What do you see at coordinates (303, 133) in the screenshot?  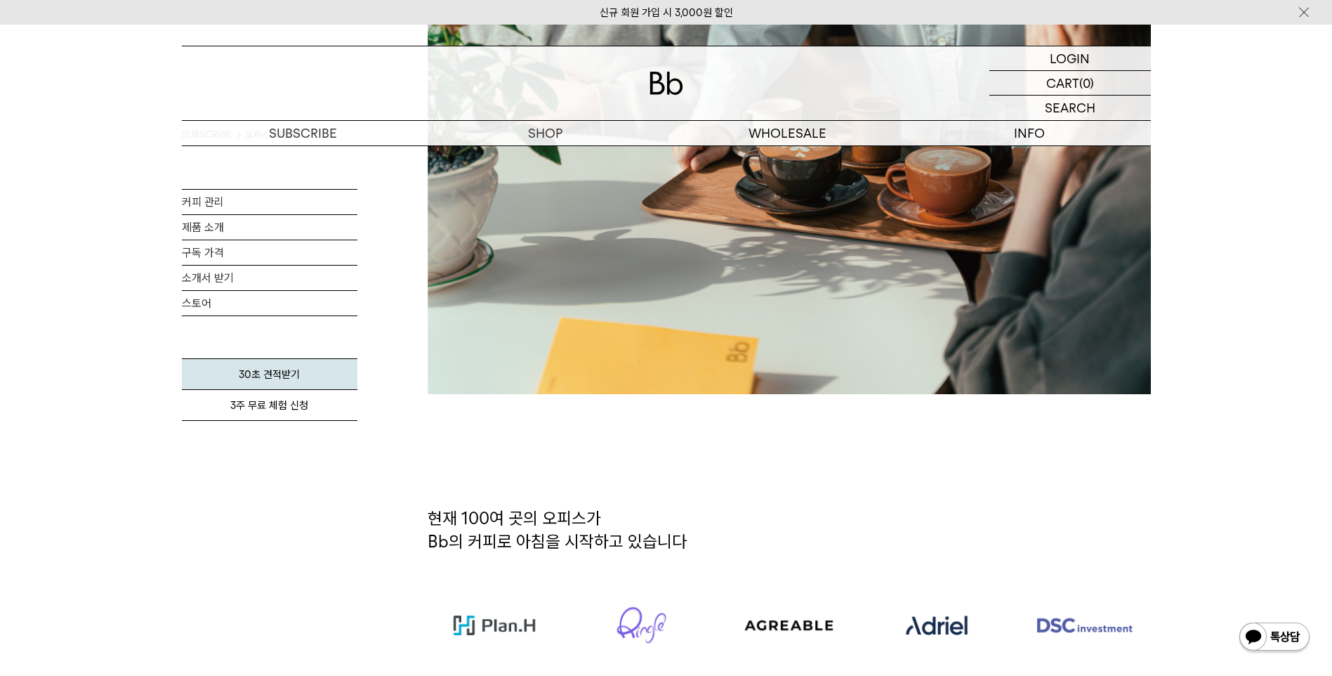 I see `a: SUBSCRIBE` at bounding box center [303, 133].